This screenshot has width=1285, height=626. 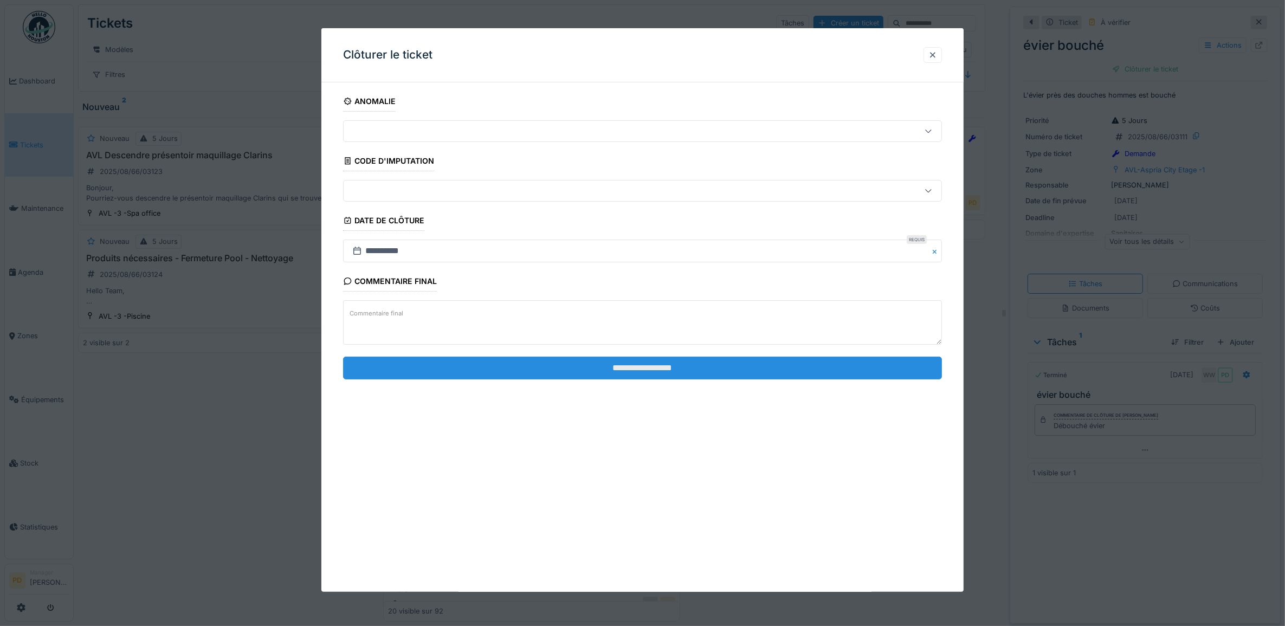 I want to click on div: Date de clôture, so click(x=384, y=222).